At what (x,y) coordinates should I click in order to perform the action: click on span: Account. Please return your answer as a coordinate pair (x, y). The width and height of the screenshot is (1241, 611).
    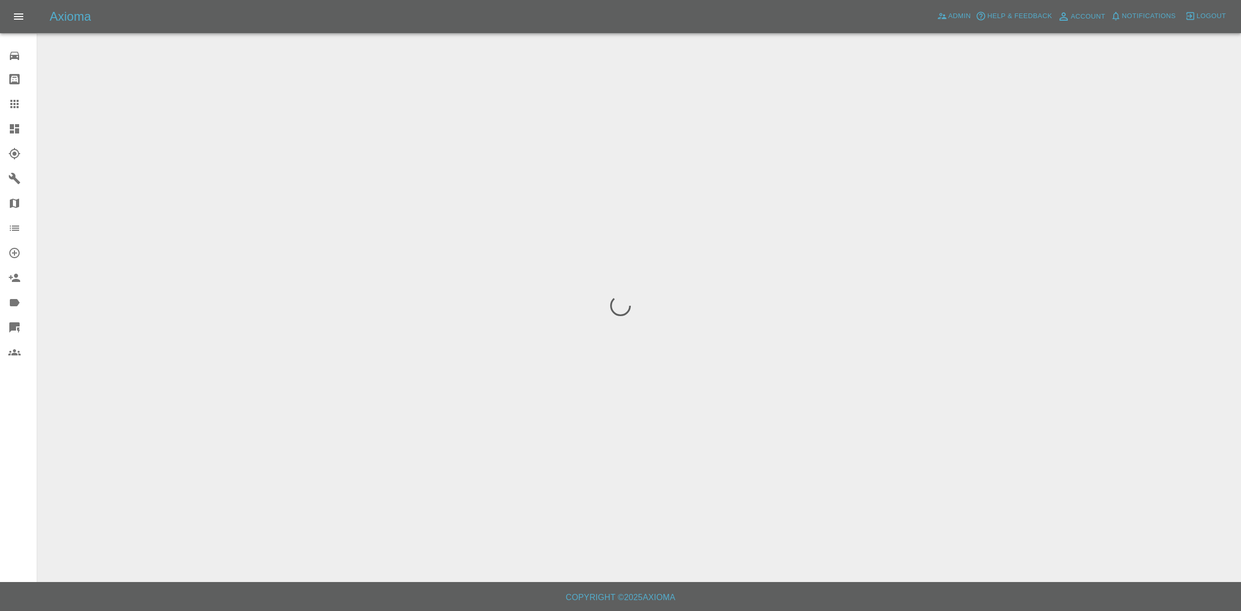
    Looking at the image, I should click on (1088, 17).